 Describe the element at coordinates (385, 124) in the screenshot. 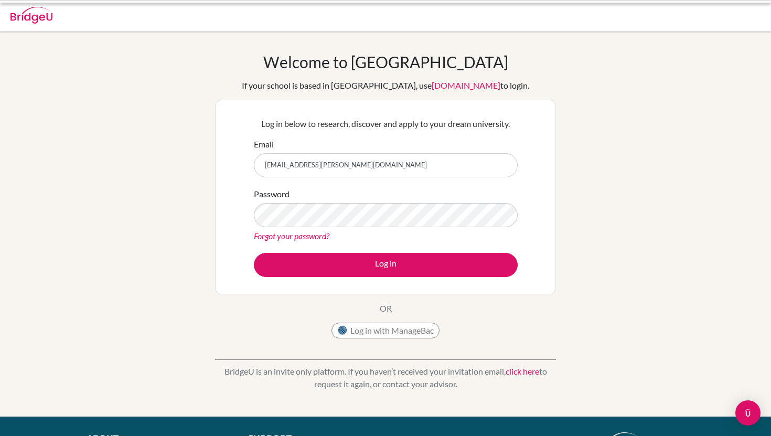

I see `p: Log in below to research, discover and apply to your dream university.` at that location.